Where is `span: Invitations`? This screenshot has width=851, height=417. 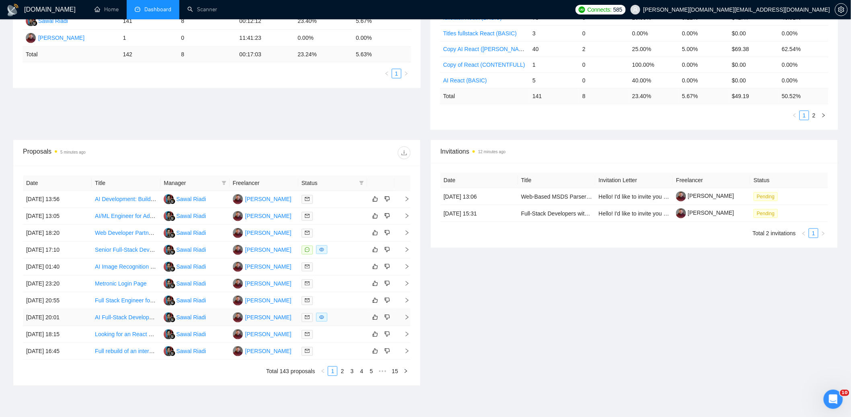 span: Invitations is located at coordinates (635, 151).